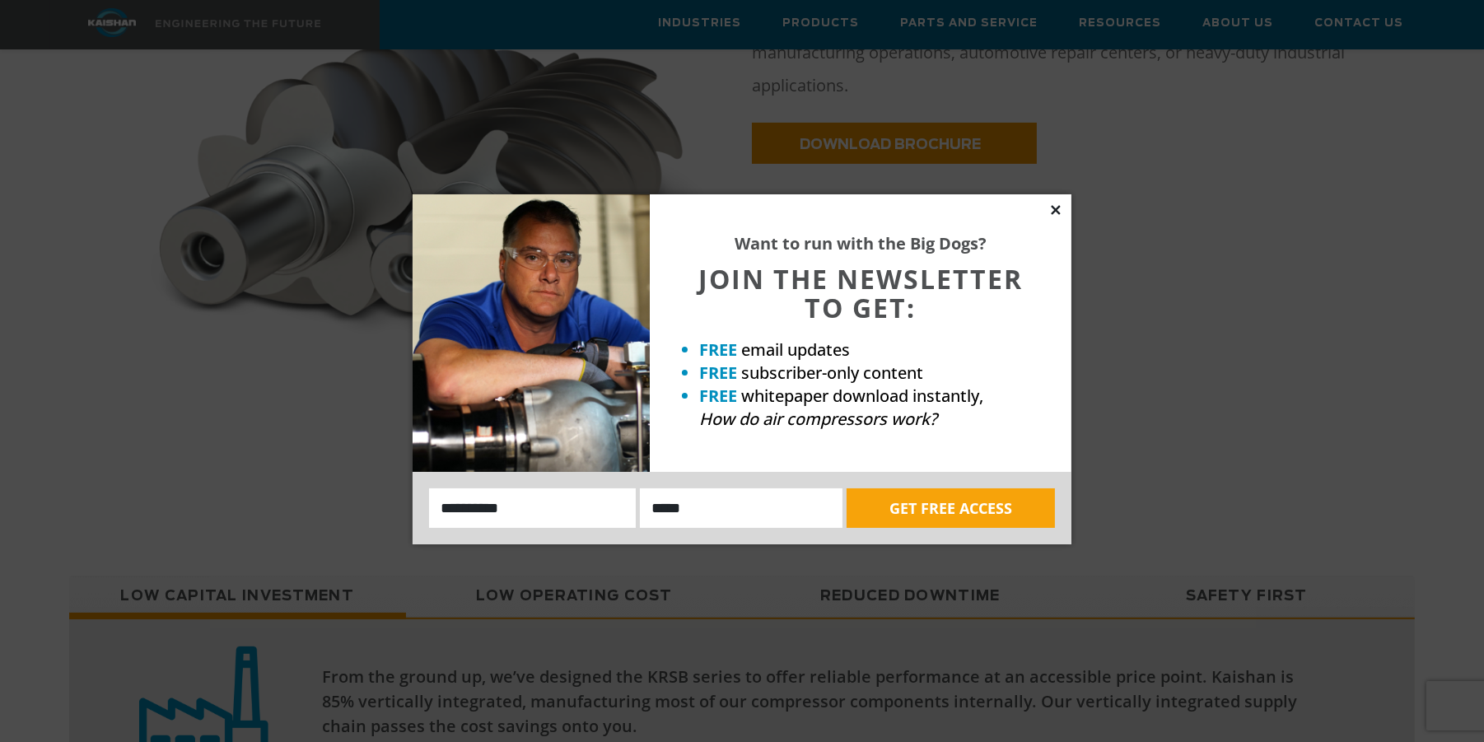 The image size is (1484, 742). I want to click on button: GET FREE ACCESS, so click(950, 508).